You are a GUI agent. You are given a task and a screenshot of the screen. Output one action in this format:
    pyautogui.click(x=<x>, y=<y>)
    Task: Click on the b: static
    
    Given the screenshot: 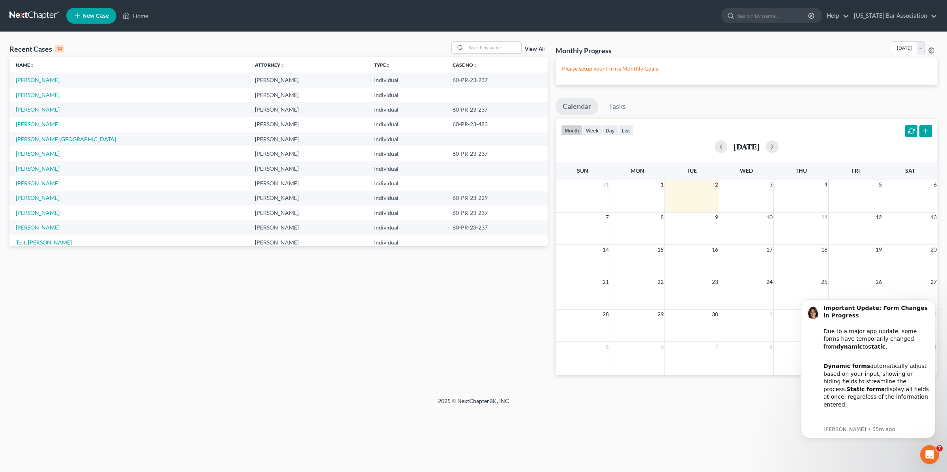 What is the action you would take?
    pyautogui.click(x=88, y=54)
    